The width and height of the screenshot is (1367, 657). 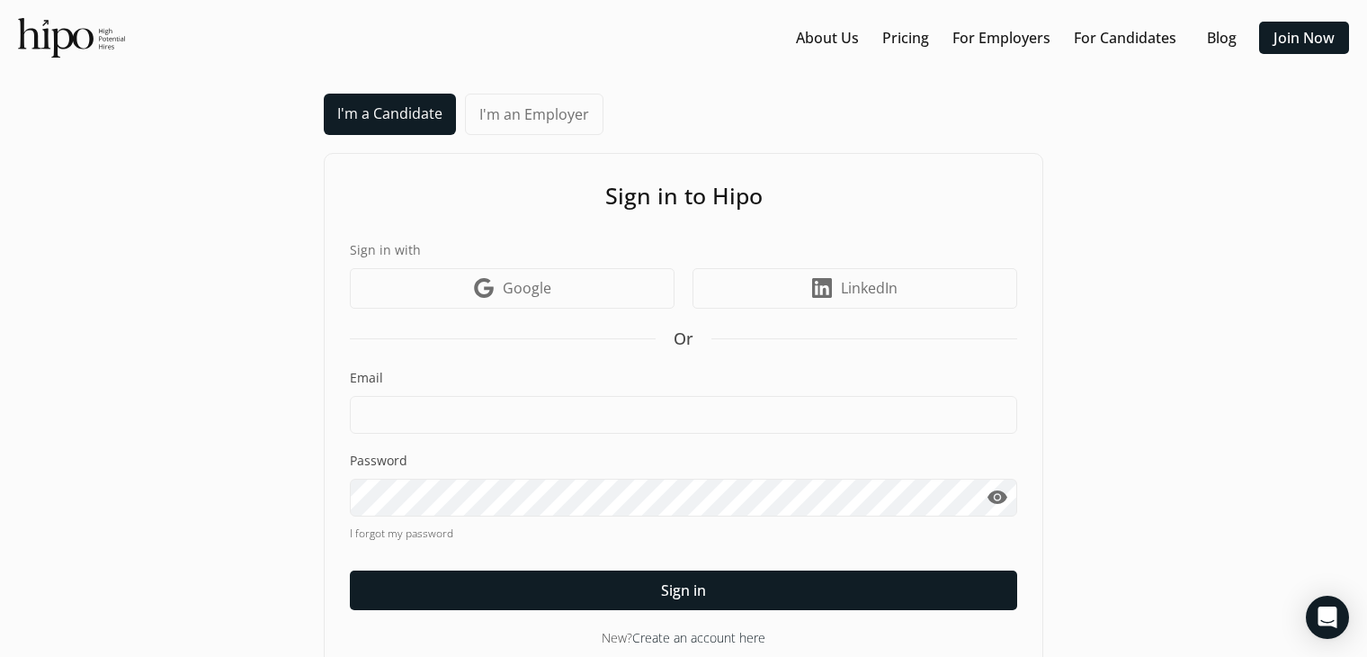 I want to click on button: Sign in, so click(x=684, y=590).